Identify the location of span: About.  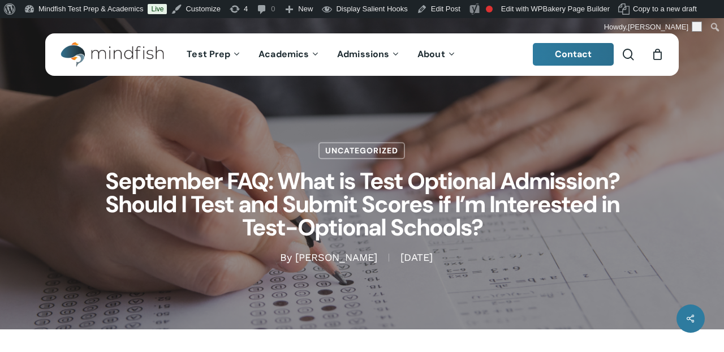
(431, 54).